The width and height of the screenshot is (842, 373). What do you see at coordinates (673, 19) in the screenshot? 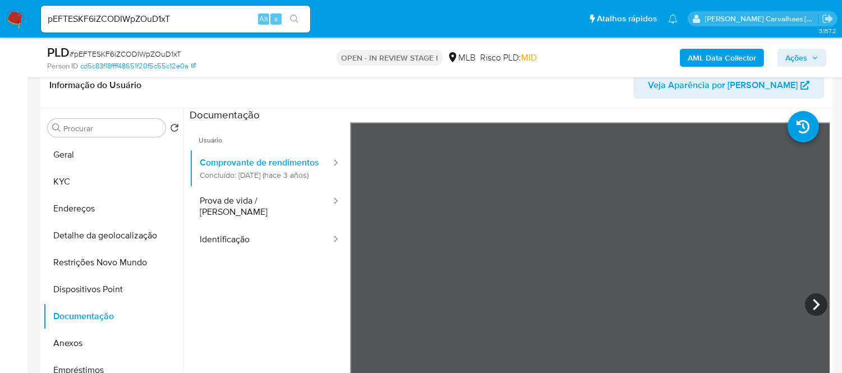
I see `a: Notificações` at bounding box center [673, 19].